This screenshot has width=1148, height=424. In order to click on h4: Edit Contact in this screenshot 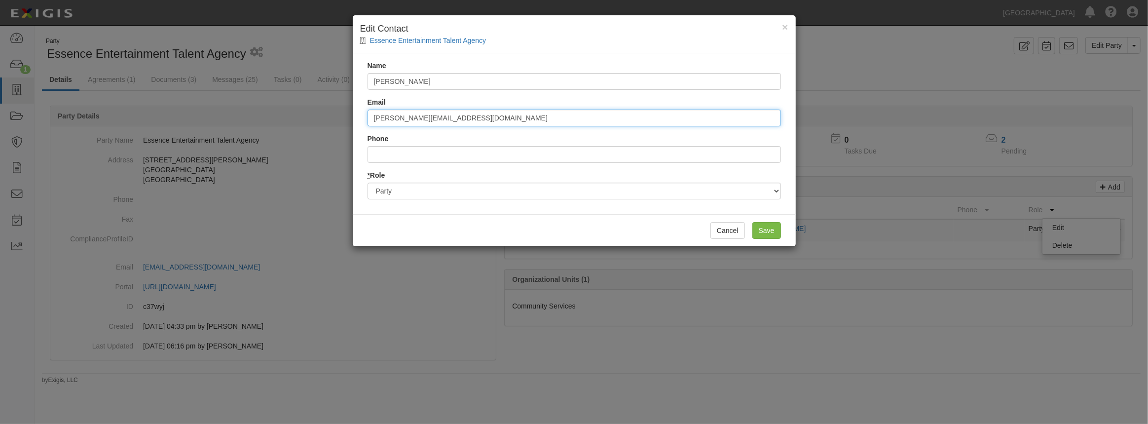, I will do `click(574, 29)`.